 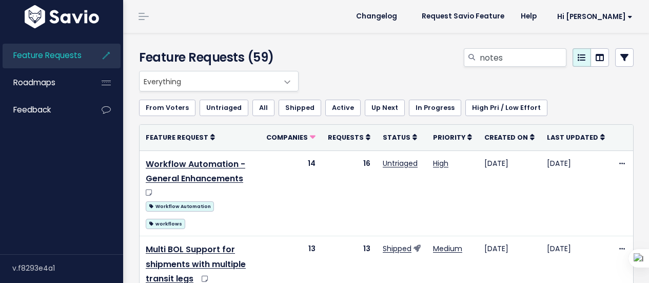 I want to click on span: workflows, so click(x=165, y=224).